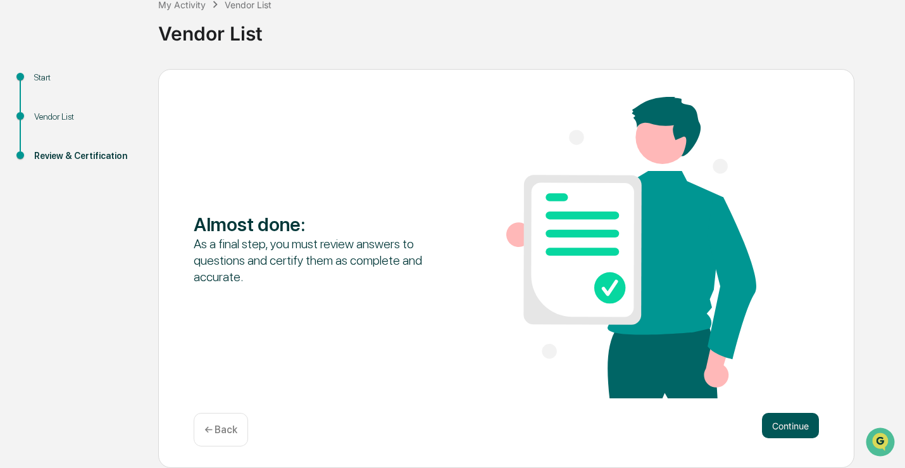  I want to click on button: Open customer support, so click(16, 16).